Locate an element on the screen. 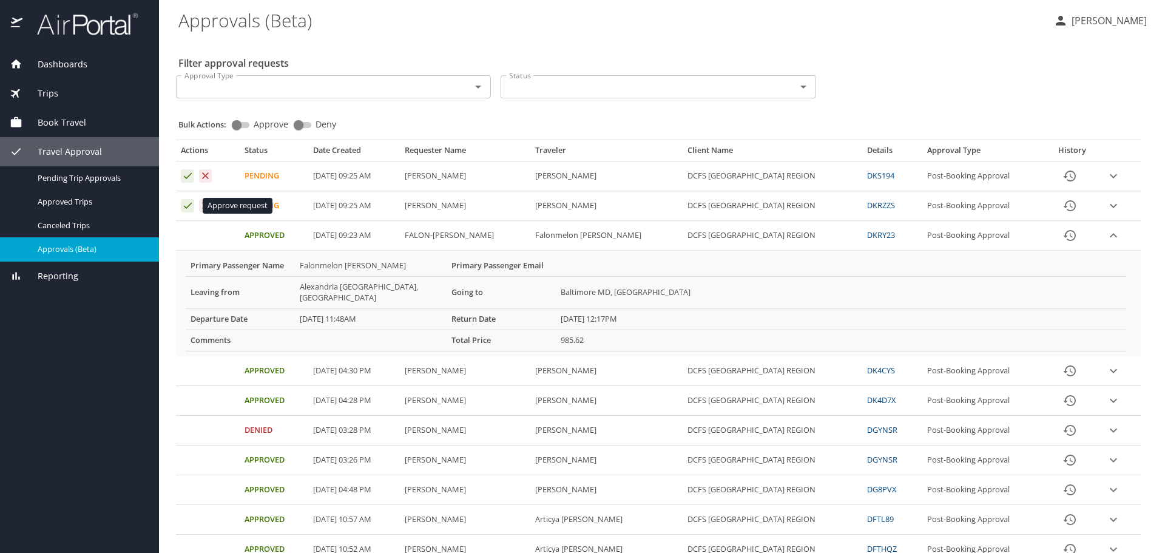  th: Departure Date is located at coordinates (240, 318).